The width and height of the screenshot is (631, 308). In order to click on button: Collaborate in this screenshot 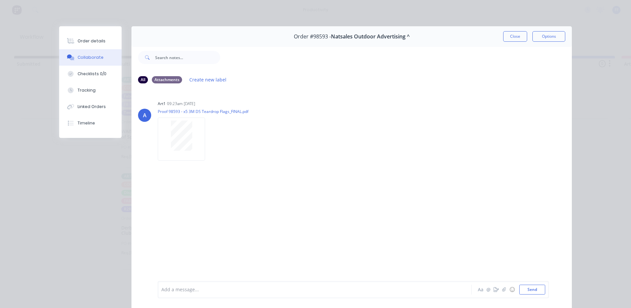, I will do `click(90, 58)`.